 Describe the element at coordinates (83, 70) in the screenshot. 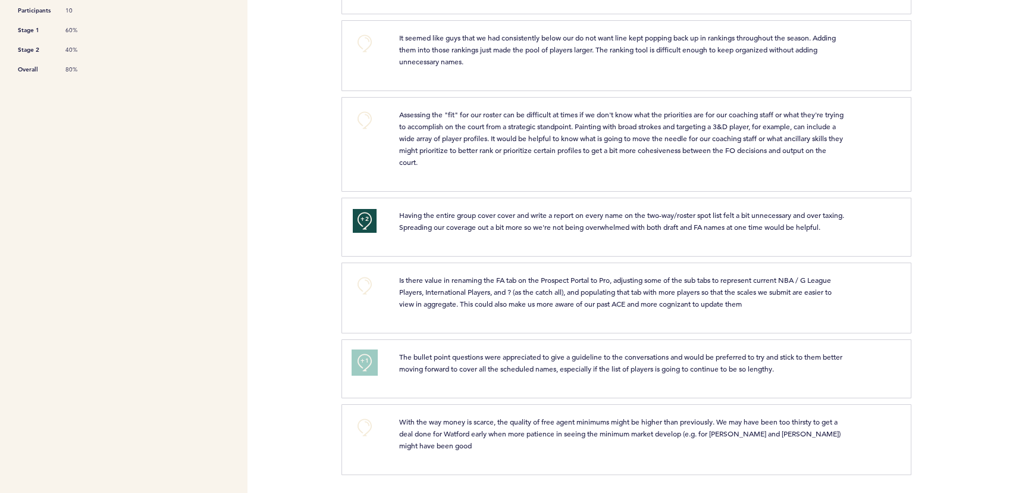

I see `span: 80%` at that location.